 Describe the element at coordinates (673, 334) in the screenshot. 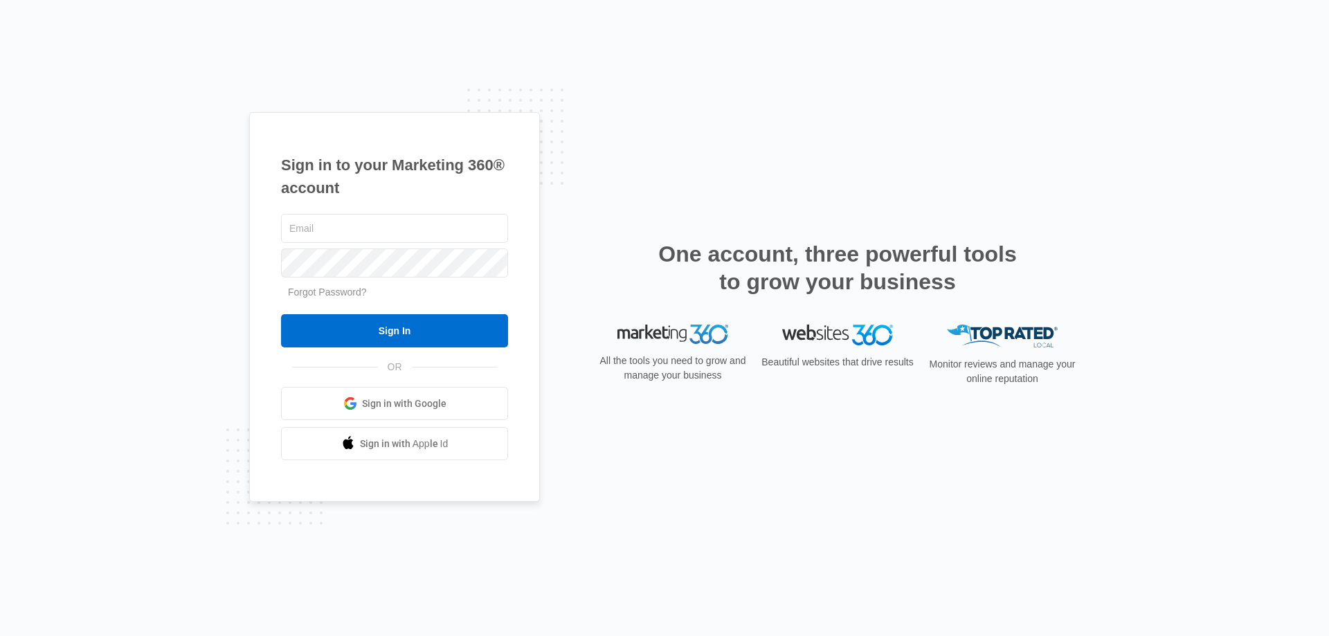

I see `img: Marketing 360` at that location.